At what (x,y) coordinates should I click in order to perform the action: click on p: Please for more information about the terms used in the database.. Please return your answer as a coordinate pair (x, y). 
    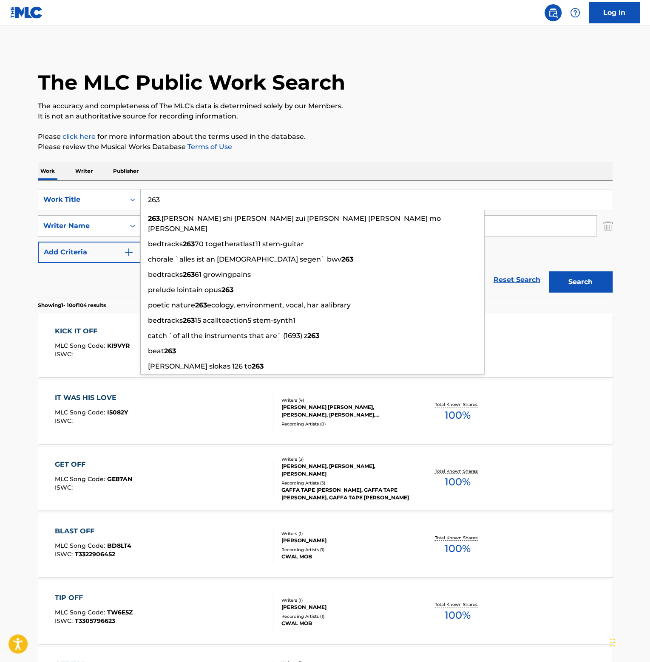
    Looking at the image, I should click on (325, 137).